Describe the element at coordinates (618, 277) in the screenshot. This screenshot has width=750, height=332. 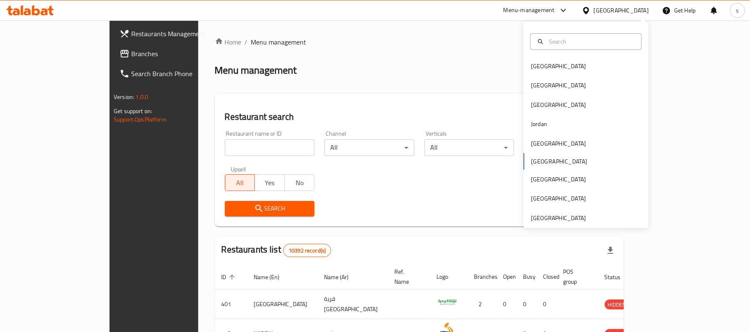
I see `span: Status` at that location.